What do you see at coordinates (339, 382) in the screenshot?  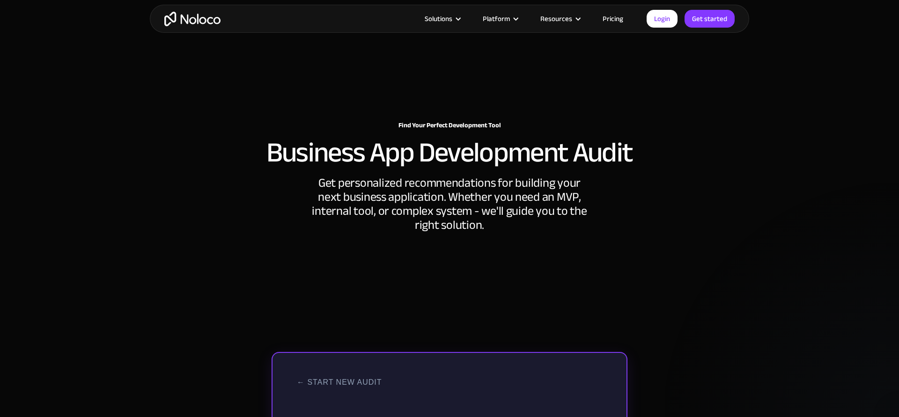 I see `button: ← Start New Audit` at bounding box center [339, 382].